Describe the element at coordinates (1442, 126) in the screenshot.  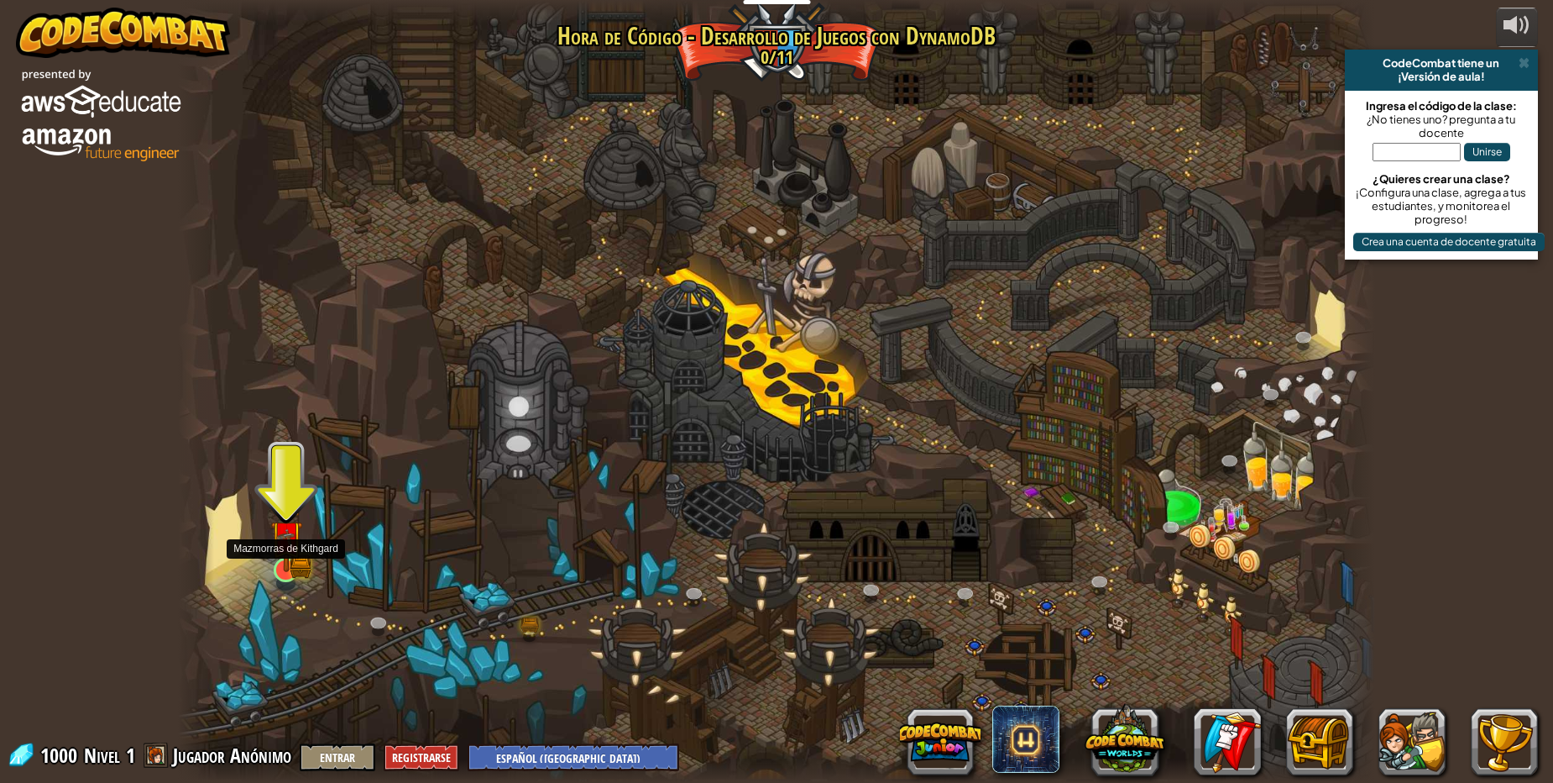
I see `div: ¿No tienes uno? pregunta a tu docente` at that location.